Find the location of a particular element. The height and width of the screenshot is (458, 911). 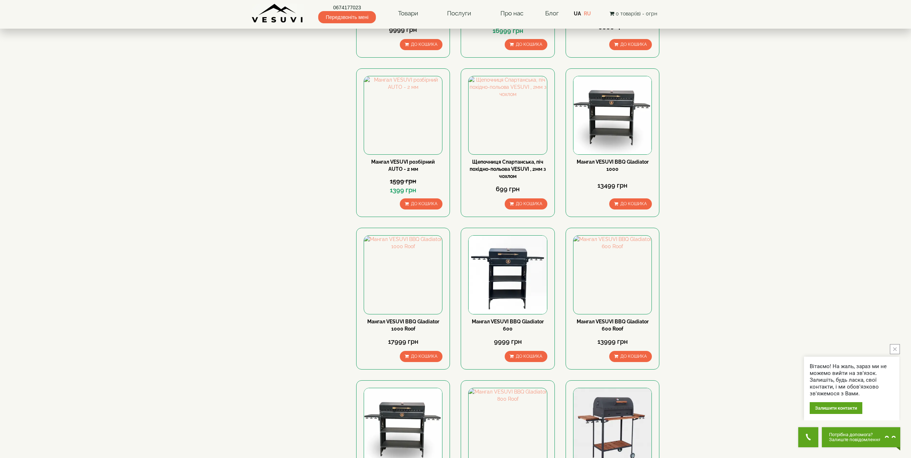

a: Мангал VESUVI BBQ Gladiator 1000 Roof is located at coordinates (403, 325).